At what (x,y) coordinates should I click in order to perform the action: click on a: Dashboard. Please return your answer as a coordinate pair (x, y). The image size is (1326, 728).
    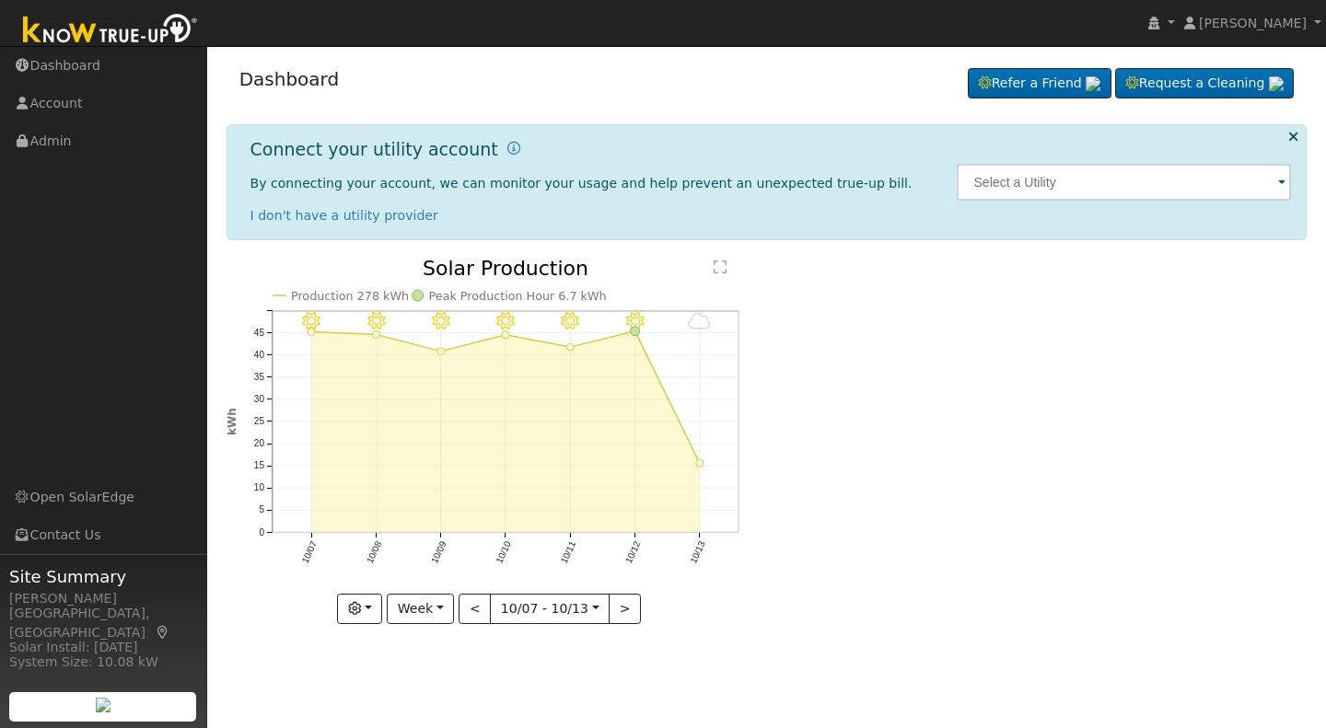
    Looking at the image, I should click on (289, 79).